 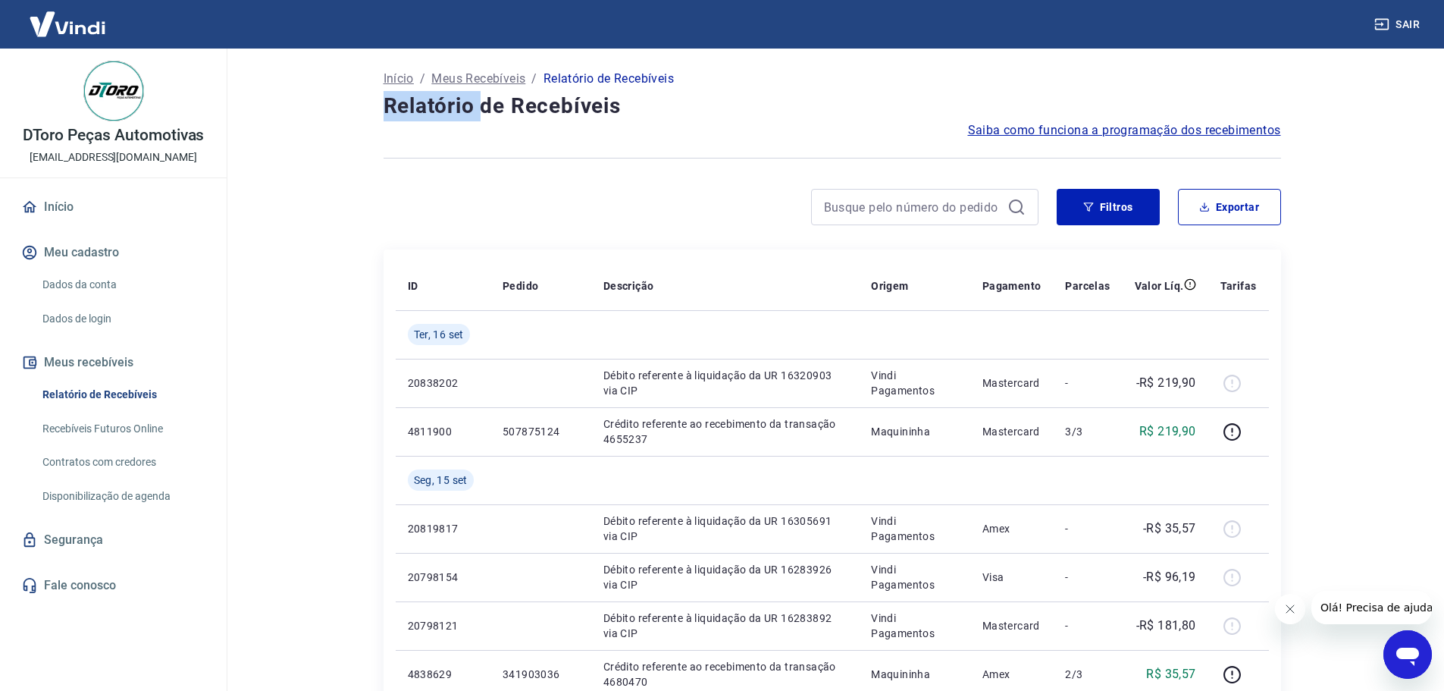 I want to click on a: Meus Recebíveis, so click(x=478, y=79).